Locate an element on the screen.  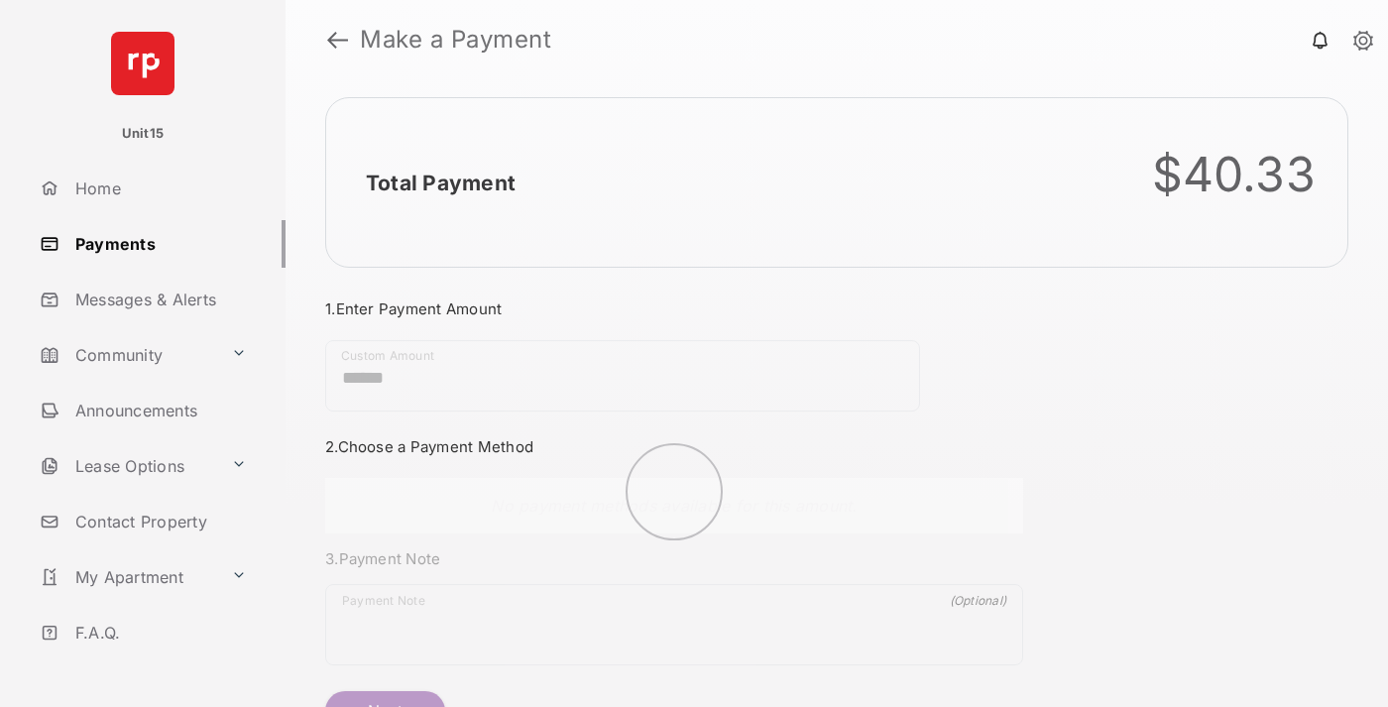
a: Community is located at coordinates (127, 355).